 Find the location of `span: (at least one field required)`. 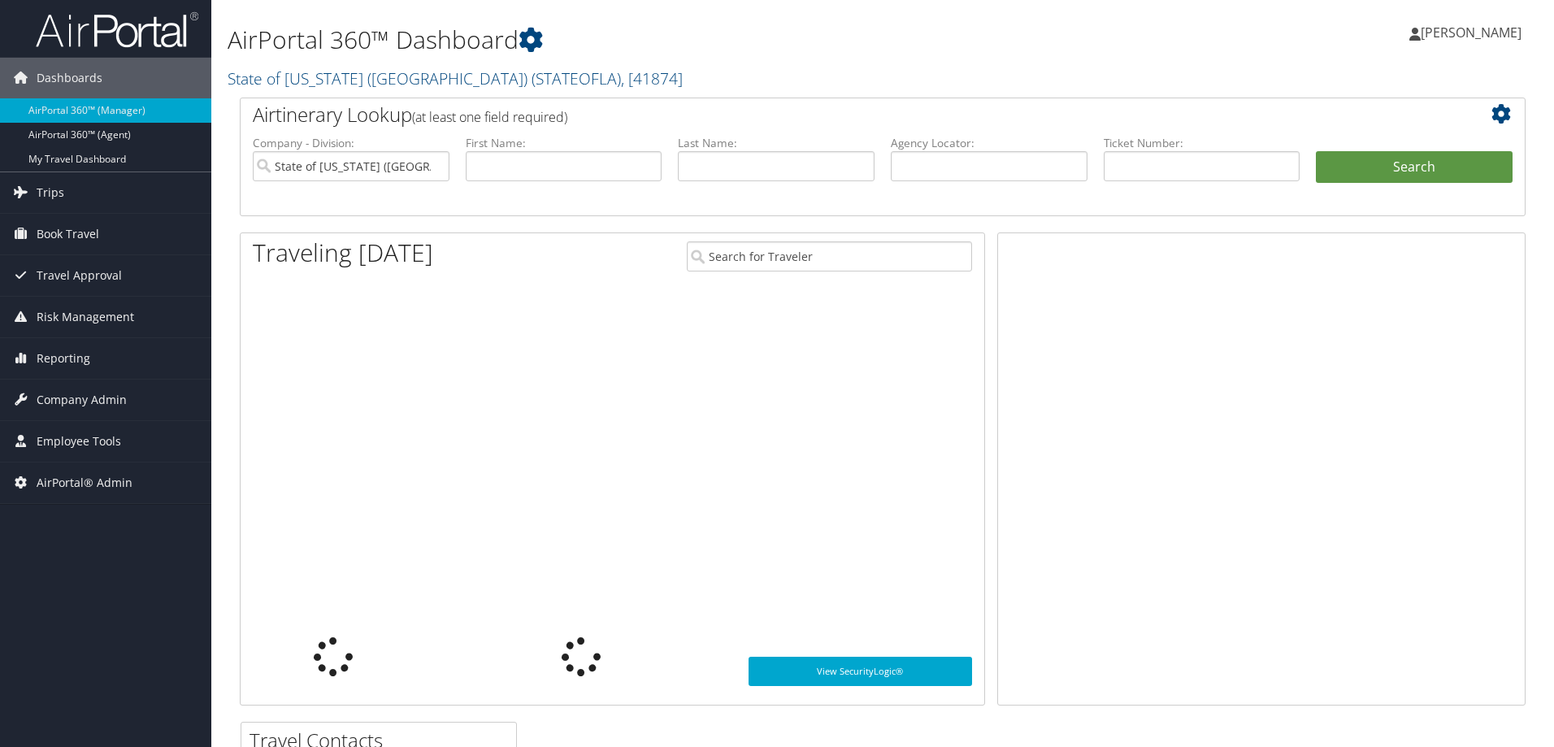

span: (at least one field required) is located at coordinates (489, 117).